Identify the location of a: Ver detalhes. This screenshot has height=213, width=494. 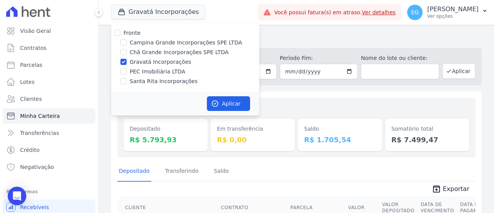
(379, 12).